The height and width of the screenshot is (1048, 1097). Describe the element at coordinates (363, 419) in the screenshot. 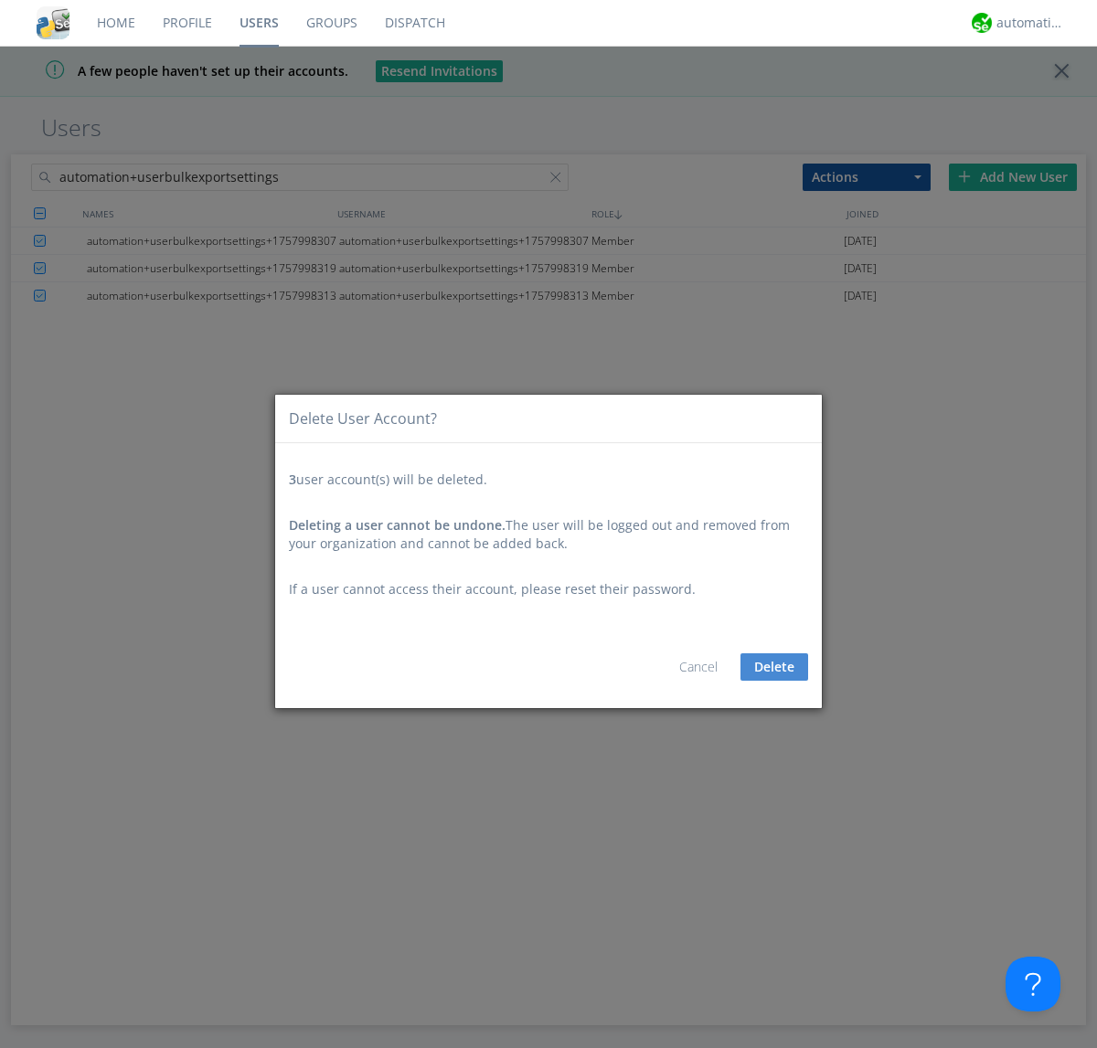

I see `div: Delete User Account?` at that location.